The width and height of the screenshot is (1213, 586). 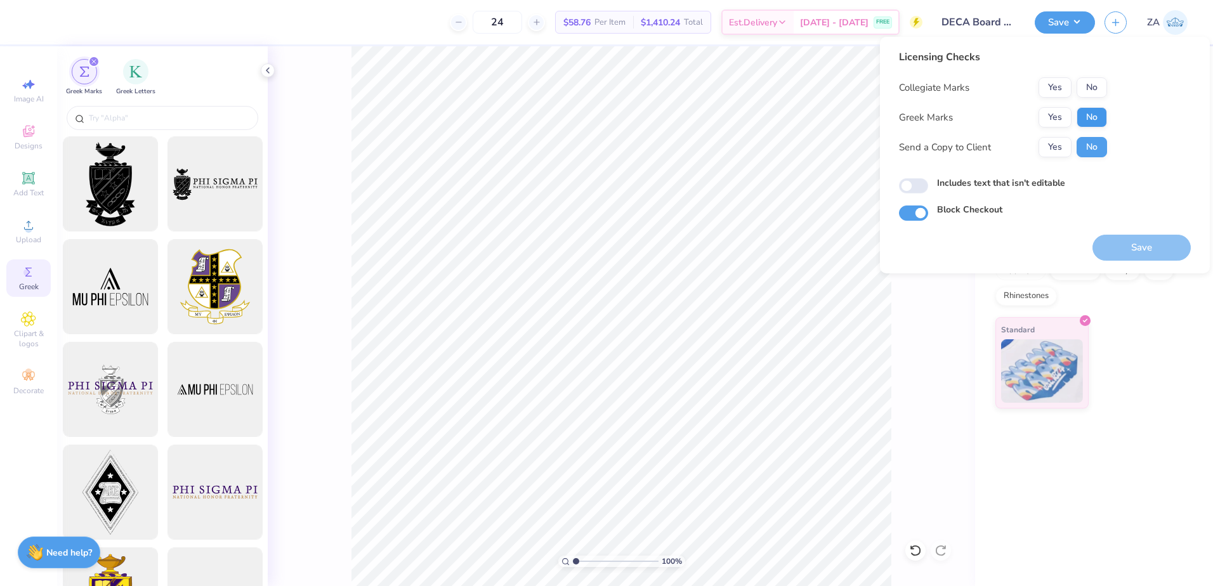 I want to click on div: Collegiate Marks, so click(x=934, y=88).